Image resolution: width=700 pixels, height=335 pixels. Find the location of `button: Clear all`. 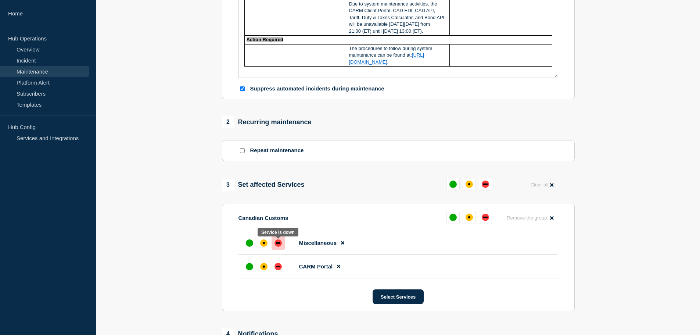

button: Clear all is located at coordinates (542, 185).